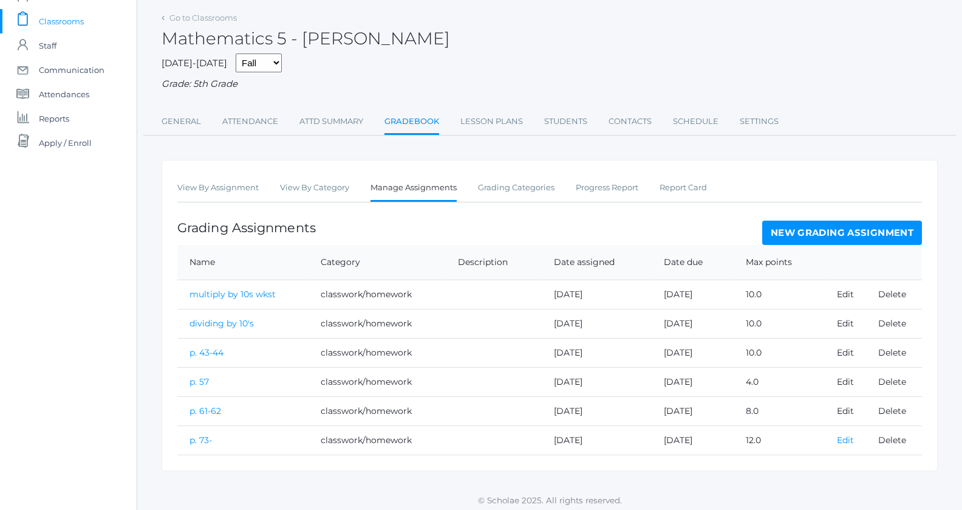 The height and width of the screenshot is (510, 962). What do you see at coordinates (760, 122) in the screenshot?
I see `a: Settings` at bounding box center [760, 122].